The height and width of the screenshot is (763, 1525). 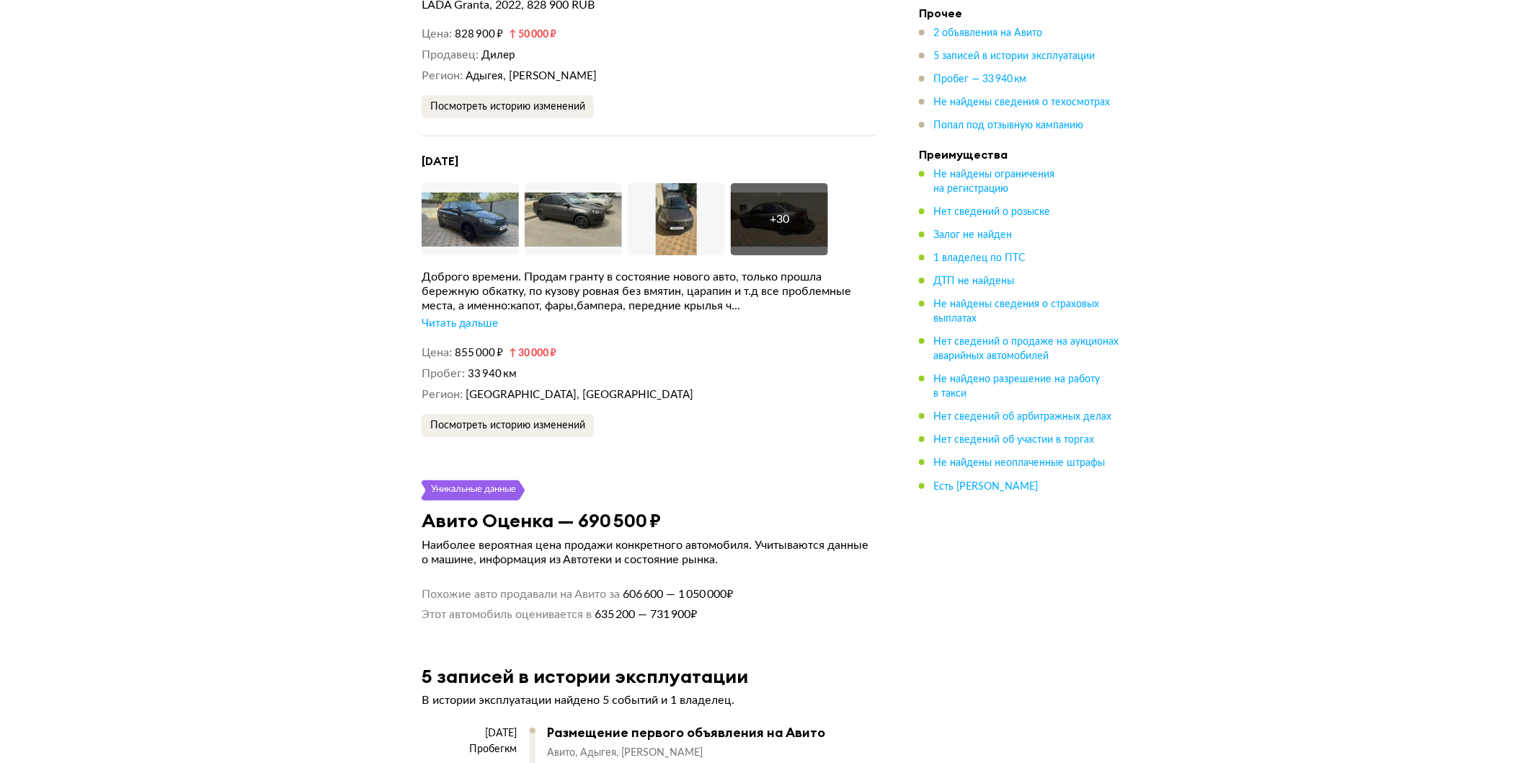 I want to click on dt: Пробег, so click(x=443, y=373).